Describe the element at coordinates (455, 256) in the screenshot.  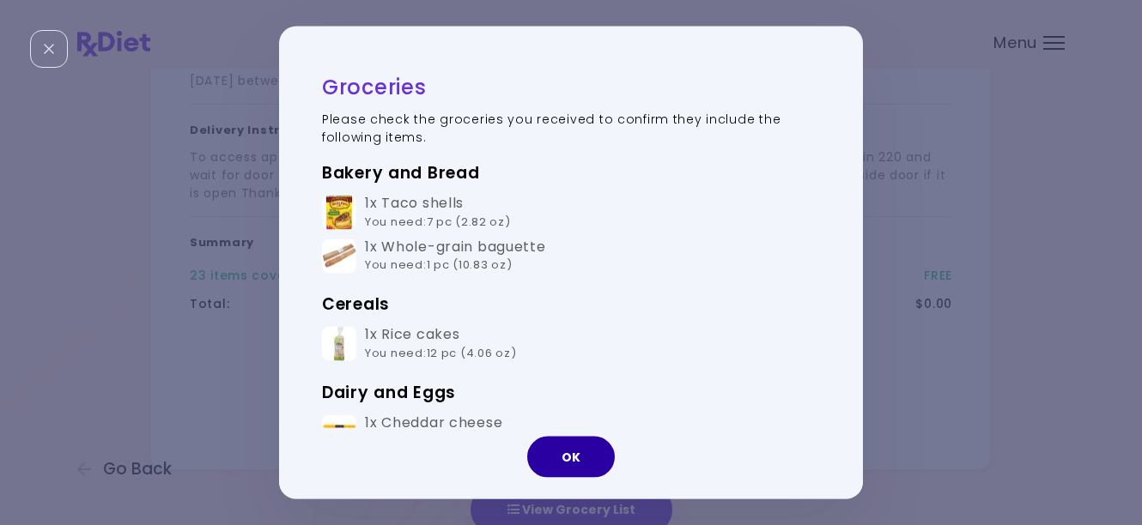
I see `div: 1x Whole-grain baguette` at that location.